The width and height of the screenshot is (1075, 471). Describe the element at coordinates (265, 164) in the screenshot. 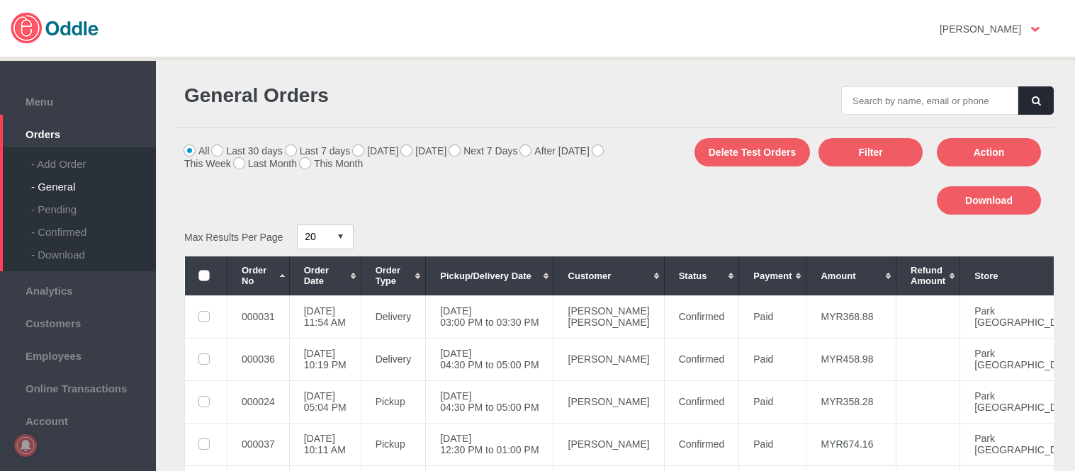

I see `label: Last Month` at that location.